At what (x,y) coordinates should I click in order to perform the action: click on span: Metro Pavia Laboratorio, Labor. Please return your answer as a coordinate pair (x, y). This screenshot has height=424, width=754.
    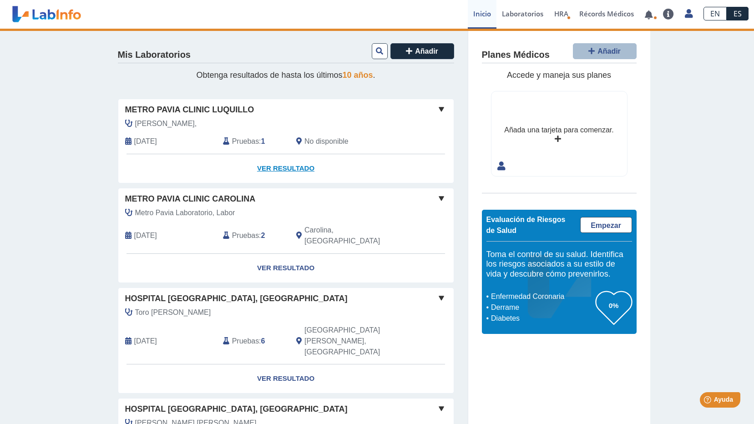
    Looking at the image, I should click on (185, 213).